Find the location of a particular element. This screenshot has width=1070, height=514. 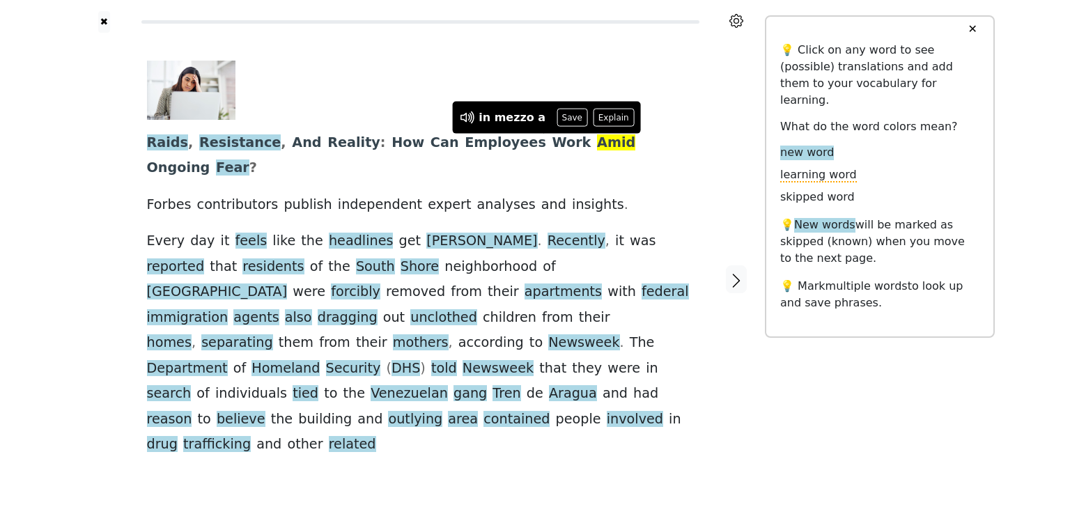

span: Raids is located at coordinates (167, 143).